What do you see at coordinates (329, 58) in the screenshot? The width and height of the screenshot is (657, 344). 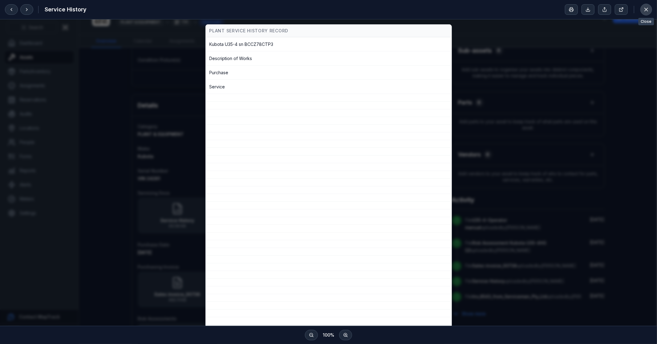 I see `div: Description of Works` at bounding box center [329, 58].